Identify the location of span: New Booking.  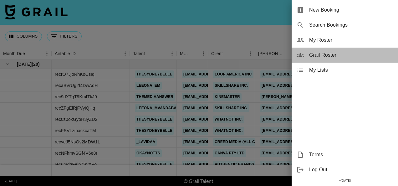
(351, 10).